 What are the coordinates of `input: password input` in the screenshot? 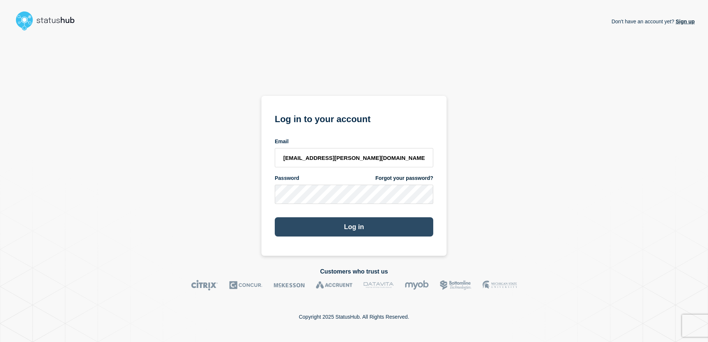 It's located at (354, 194).